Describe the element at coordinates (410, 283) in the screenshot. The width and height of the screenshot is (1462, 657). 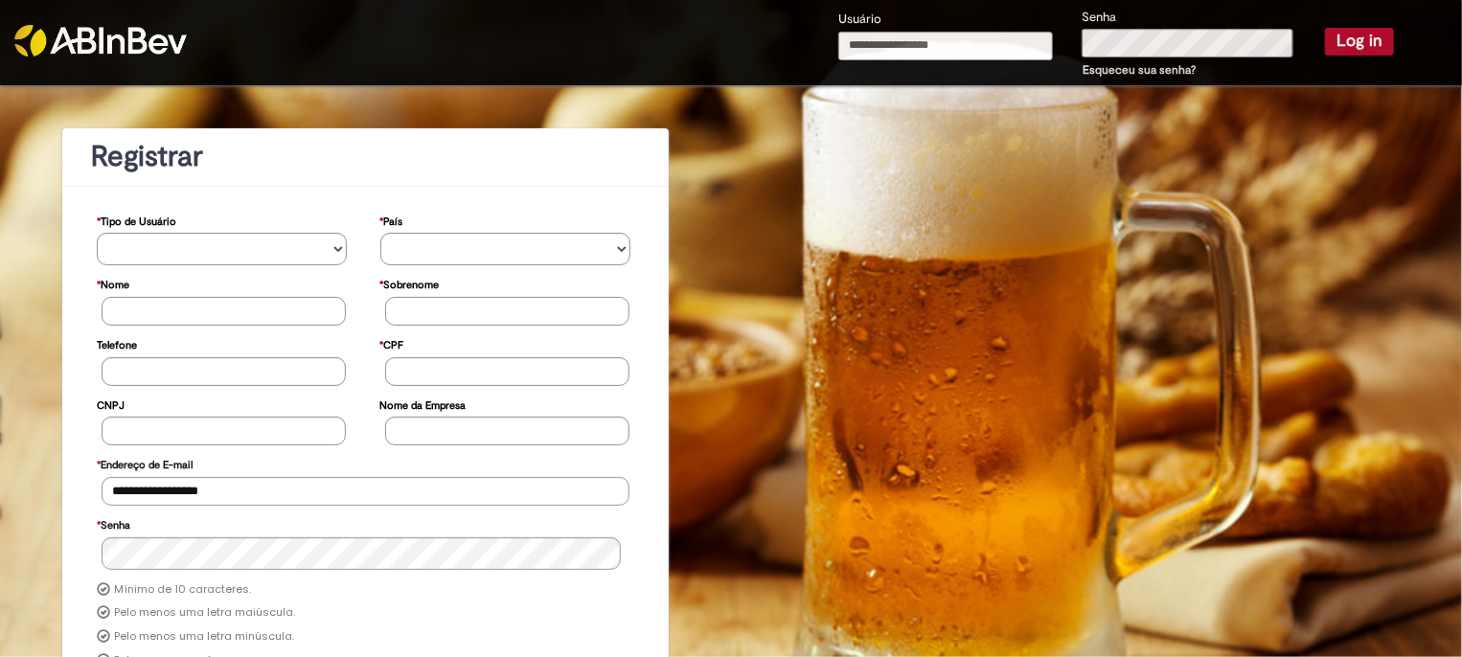
I see `label: Sobrenome` at that location.